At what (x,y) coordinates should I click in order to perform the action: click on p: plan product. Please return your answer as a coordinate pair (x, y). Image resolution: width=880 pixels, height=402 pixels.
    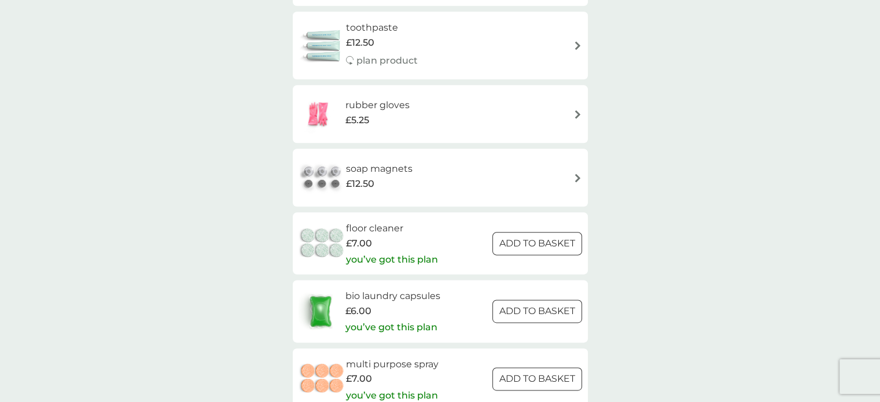
    Looking at the image, I should click on (387, 61).